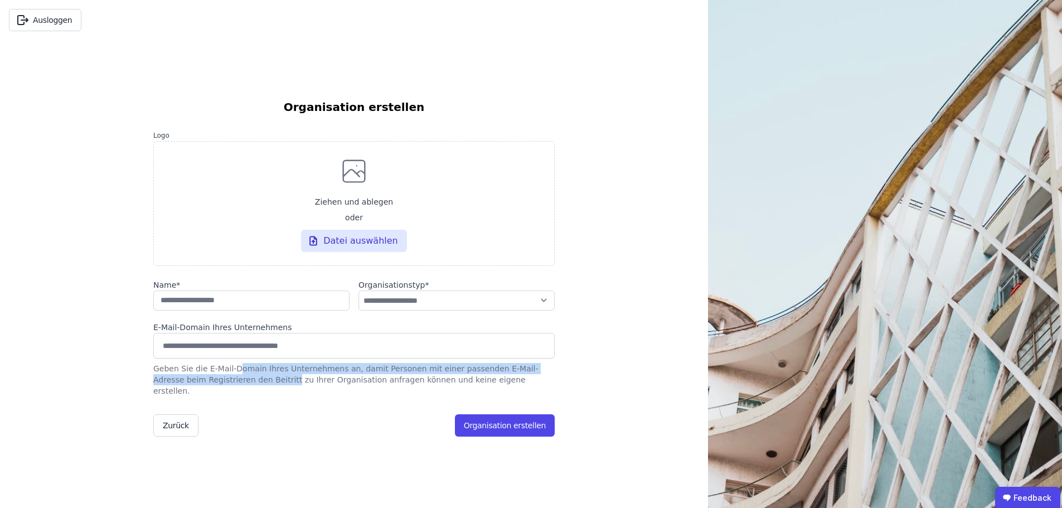 This screenshot has width=1062, height=508. What do you see at coordinates (354, 377) in the screenshot?
I see `div: Geben Sie die E-Mail-Domain Ihres Unternehmens an, damit Personen mit einer passenden E-Mail-Adre...` at bounding box center [354, 377].